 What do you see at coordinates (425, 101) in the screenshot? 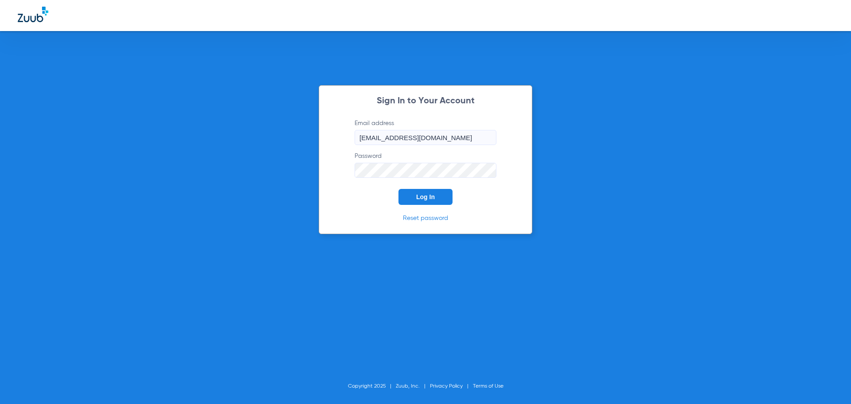
I see `h2: Sign In to Your Account` at bounding box center [425, 101].